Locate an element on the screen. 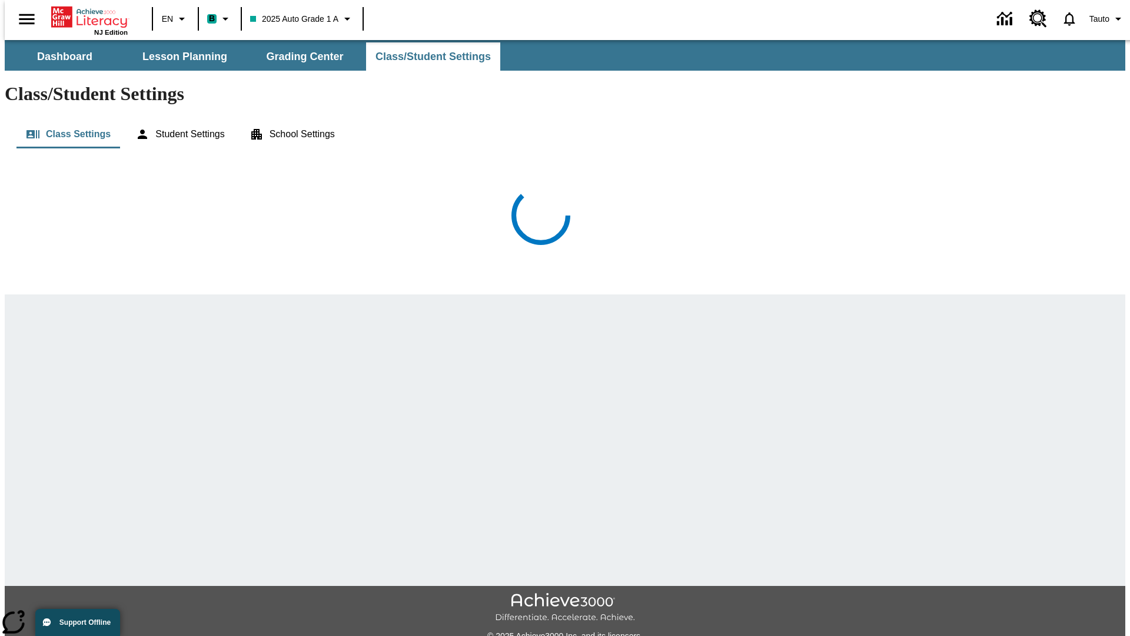  a: Resource Center, Will open in new tab is located at coordinates (1038, 19).